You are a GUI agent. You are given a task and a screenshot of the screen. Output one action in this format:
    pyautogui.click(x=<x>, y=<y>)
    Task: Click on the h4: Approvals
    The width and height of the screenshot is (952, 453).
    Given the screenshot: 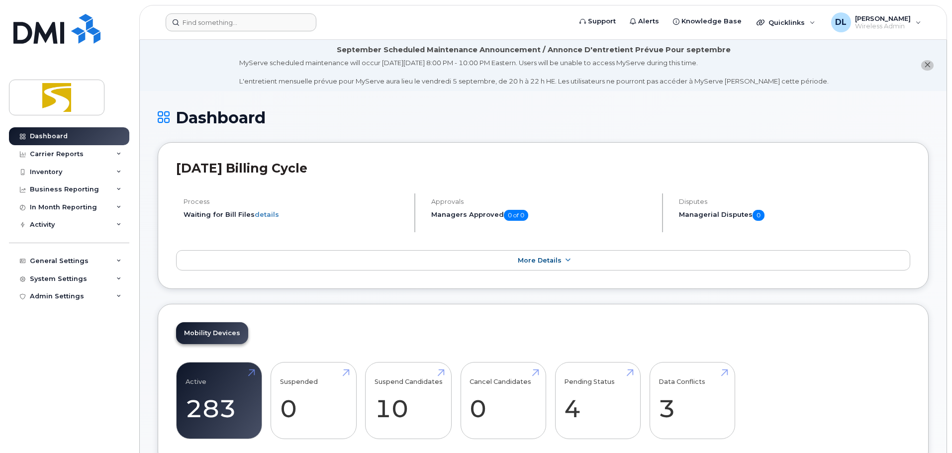 What is the action you would take?
    pyautogui.click(x=542, y=202)
    